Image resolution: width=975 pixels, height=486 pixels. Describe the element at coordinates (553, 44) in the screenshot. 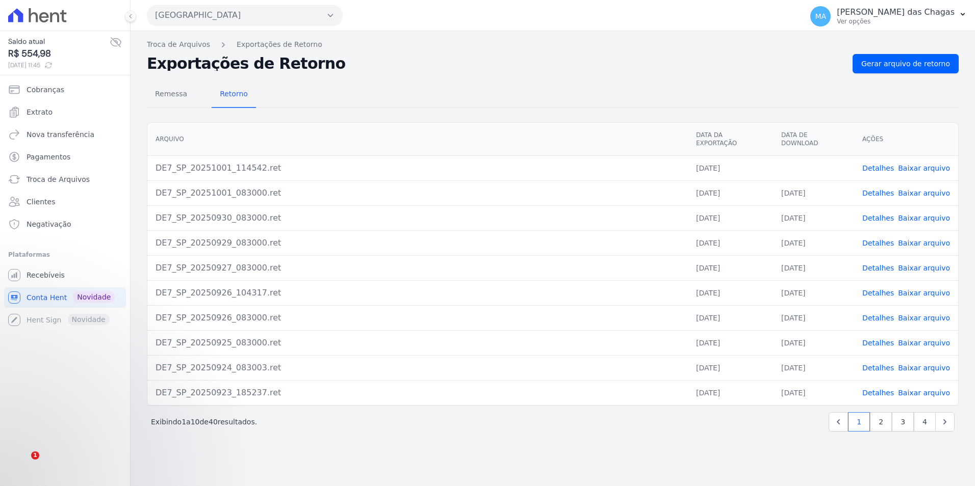

I see `nav: Breadcrumb` at that location.